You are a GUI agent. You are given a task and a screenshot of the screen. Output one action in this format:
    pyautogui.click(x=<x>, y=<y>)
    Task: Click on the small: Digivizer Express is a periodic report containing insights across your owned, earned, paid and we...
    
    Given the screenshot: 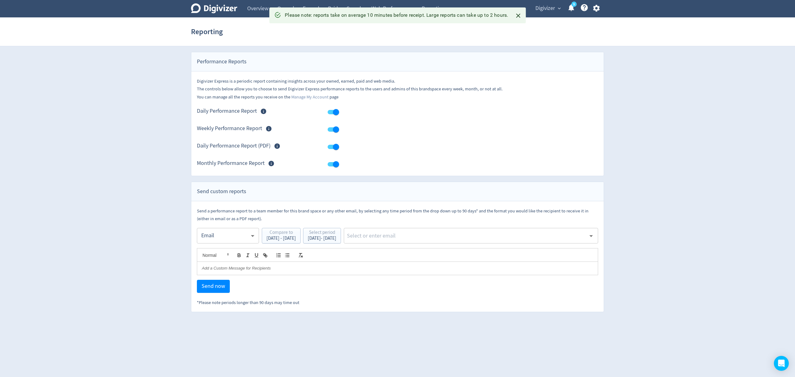 What is the action you would take?
    pyautogui.click(x=296, y=81)
    